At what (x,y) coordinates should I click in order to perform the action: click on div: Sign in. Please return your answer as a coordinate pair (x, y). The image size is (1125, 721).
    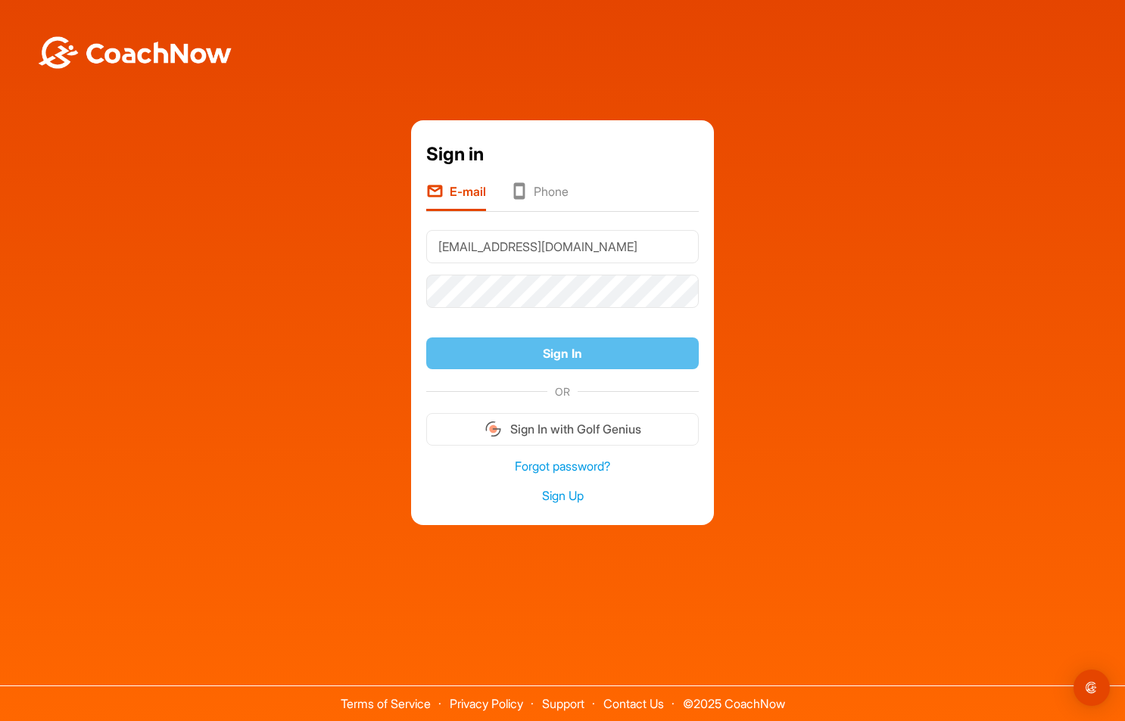
    Looking at the image, I should click on (562, 154).